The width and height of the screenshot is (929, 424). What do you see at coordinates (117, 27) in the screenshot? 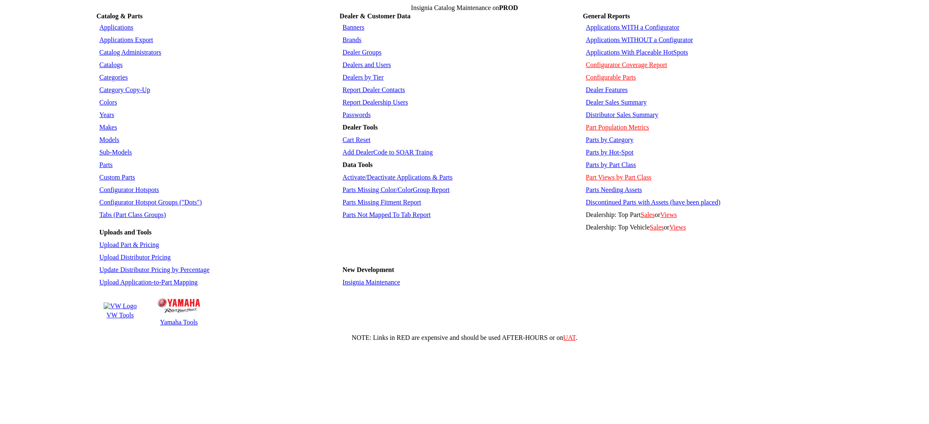
I see `a: Applications` at bounding box center [117, 27].